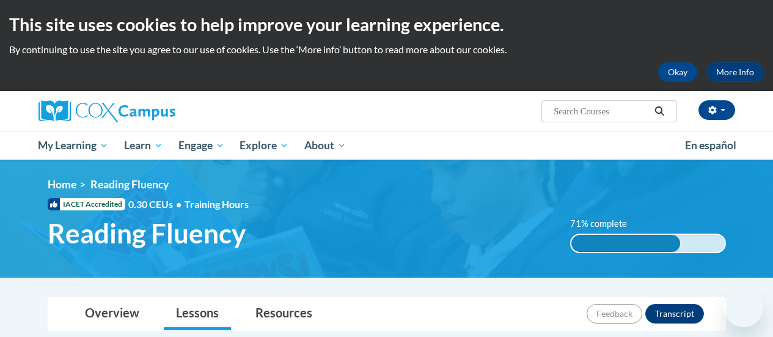 This screenshot has width=773, height=337. What do you see at coordinates (216, 204) in the screenshot?
I see `span: Training Hours` at bounding box center [216, 204].